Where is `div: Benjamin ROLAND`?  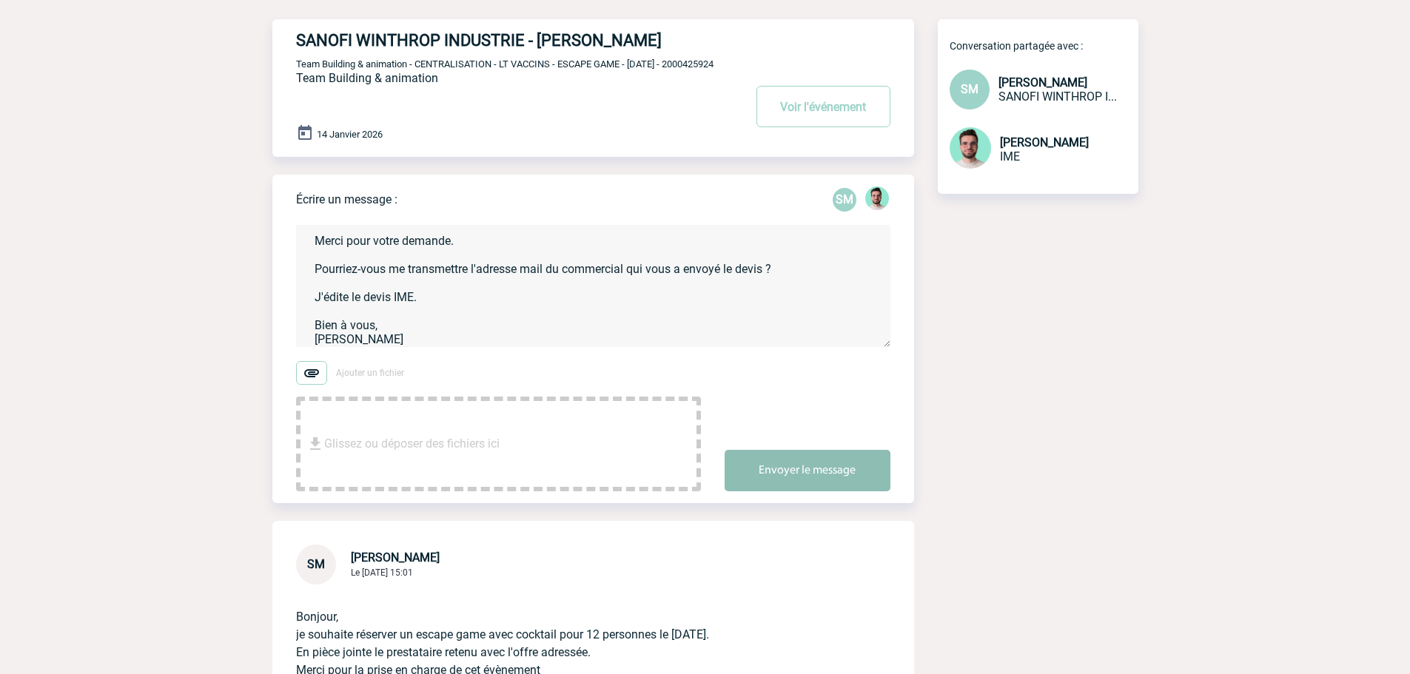
div: Benjamin ROLAND is located at coordinates (877, 200).